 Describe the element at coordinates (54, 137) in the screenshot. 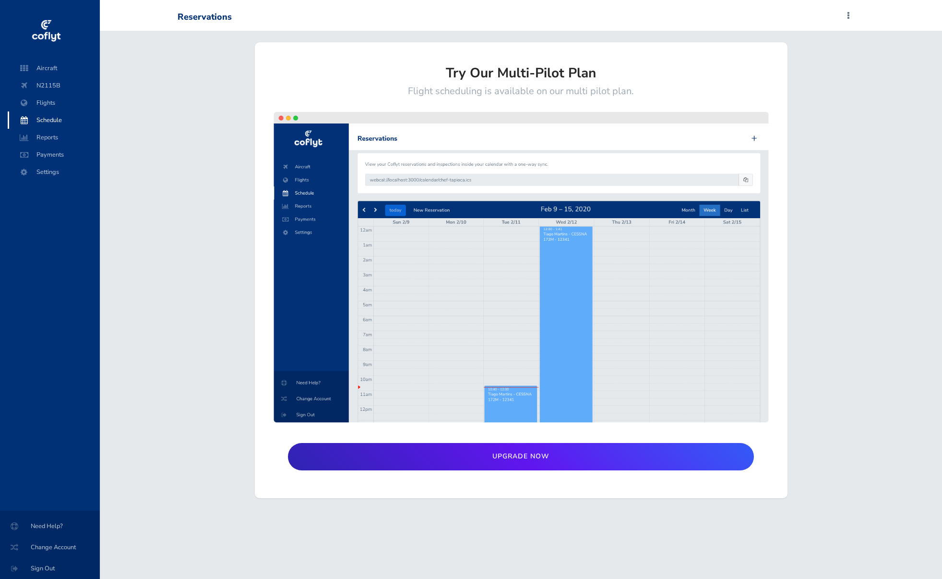

I see `span: Reports` at that location.